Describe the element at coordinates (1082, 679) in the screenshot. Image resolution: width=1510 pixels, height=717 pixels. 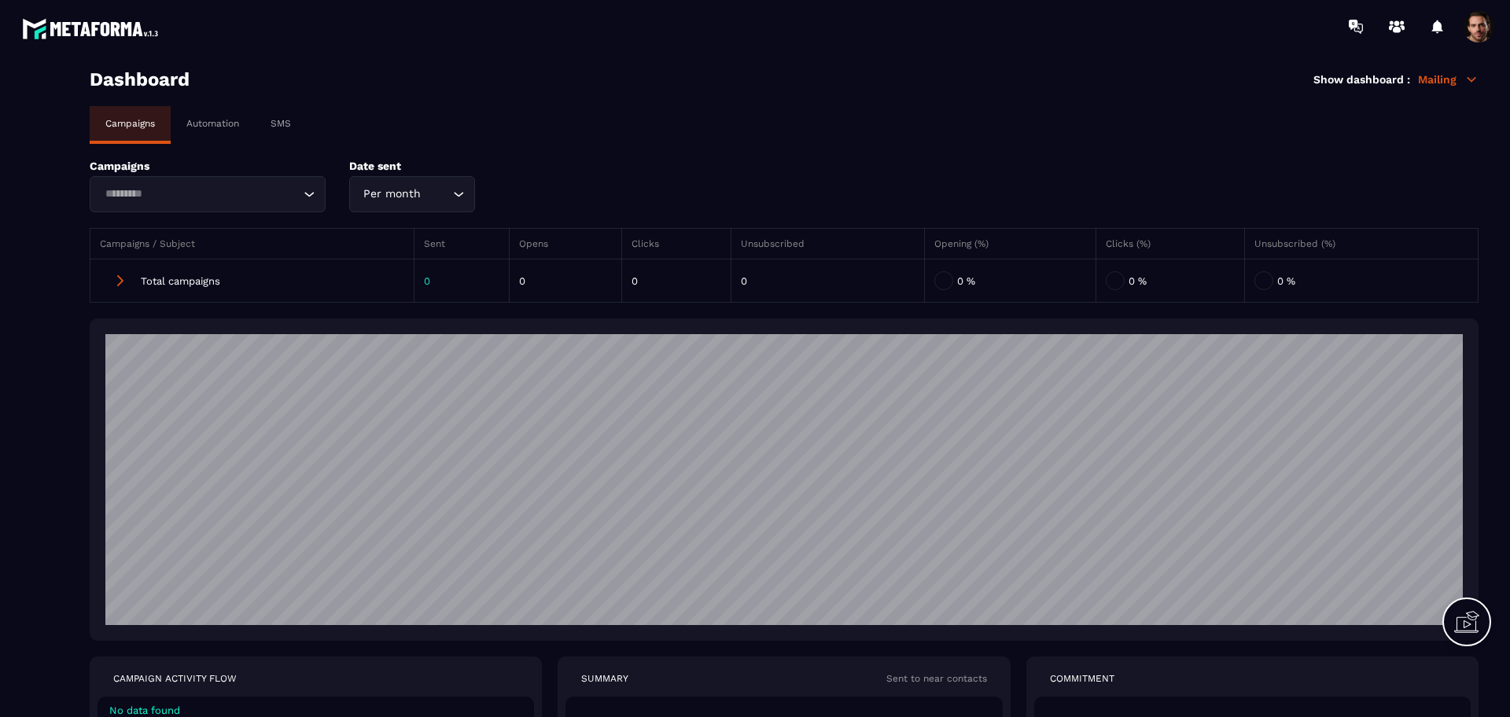
I see `p: COMMITMENT` at that location.